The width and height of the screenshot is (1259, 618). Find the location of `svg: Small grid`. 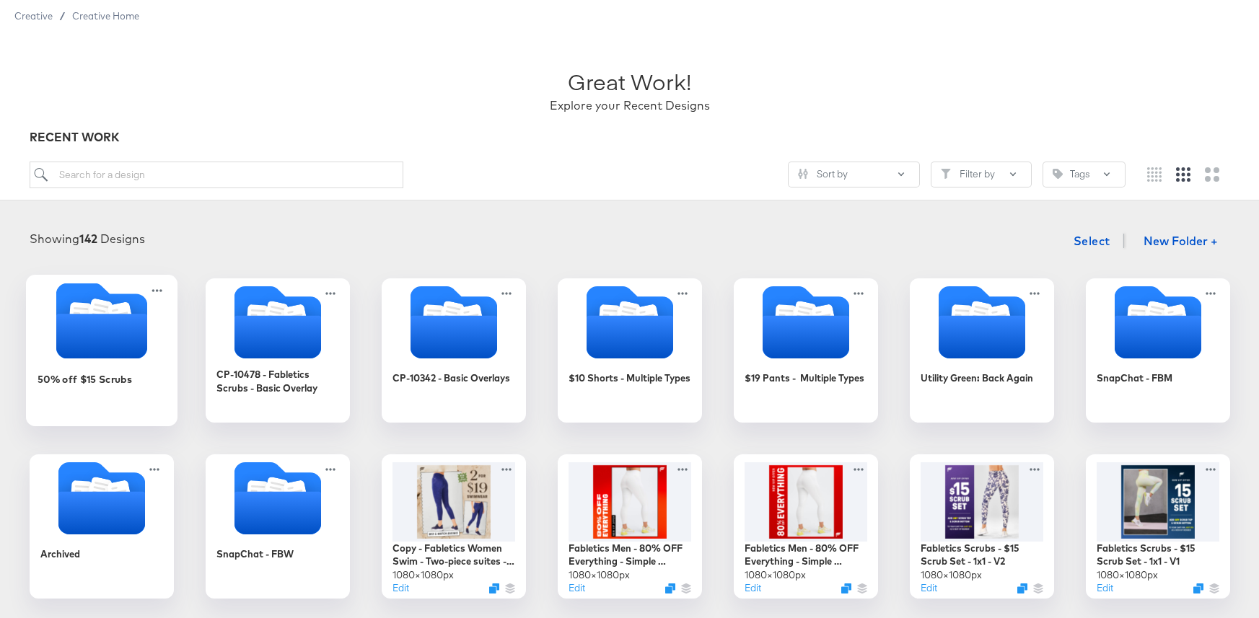

svg: Small grid is located at coordinates (1155, 175).